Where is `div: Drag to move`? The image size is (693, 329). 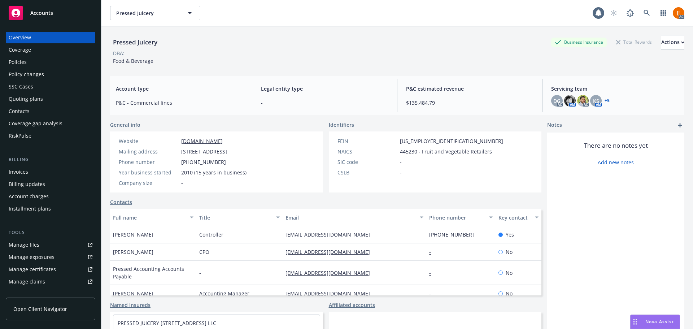
div: Drag to move is located at coordinates (635, 322).